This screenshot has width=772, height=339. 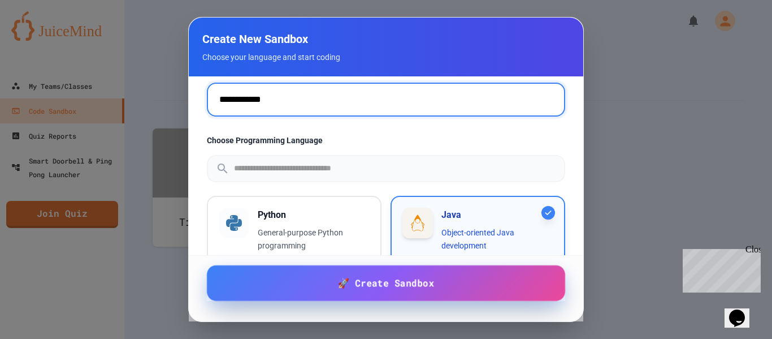 What do you see at coordinates (497, 239) in the screenshot?
I see `p: Object-oriented Java development` at bounding box center [497, 239].